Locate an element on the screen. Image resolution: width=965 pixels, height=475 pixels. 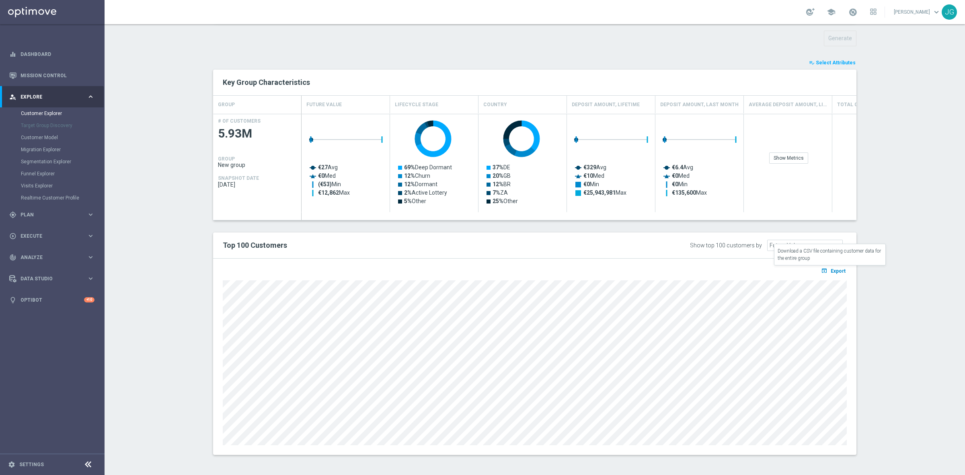
tspan: €10 is located at coordinates (588, 176).